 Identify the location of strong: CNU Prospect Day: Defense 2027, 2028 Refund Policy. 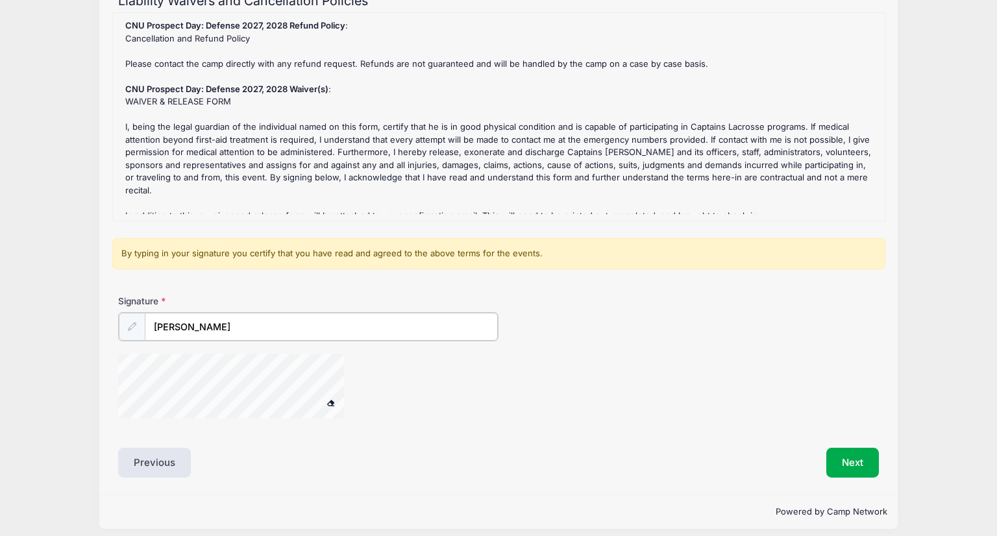
(235, 25).